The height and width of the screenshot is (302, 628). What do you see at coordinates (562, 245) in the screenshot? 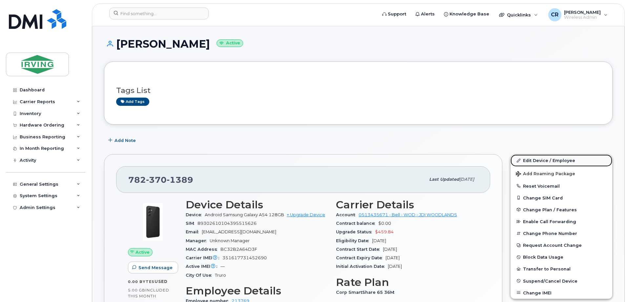
I see `button: Request Account Change` at bounding box center [562, 245].